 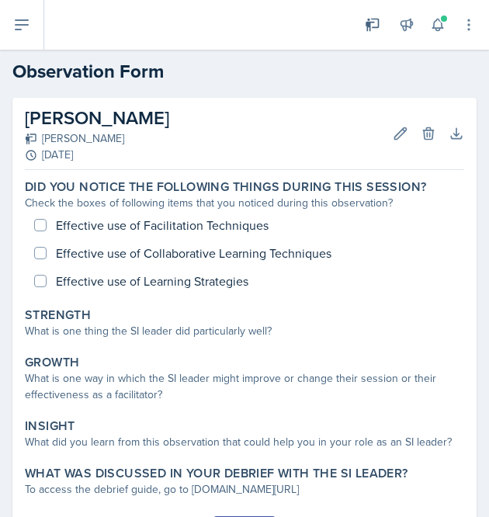 What do you see at coordinates (245, 331) in the screenshot?
I see `div: What is one thing the SI leader did particularly well?` at bounding box center [245, 331].